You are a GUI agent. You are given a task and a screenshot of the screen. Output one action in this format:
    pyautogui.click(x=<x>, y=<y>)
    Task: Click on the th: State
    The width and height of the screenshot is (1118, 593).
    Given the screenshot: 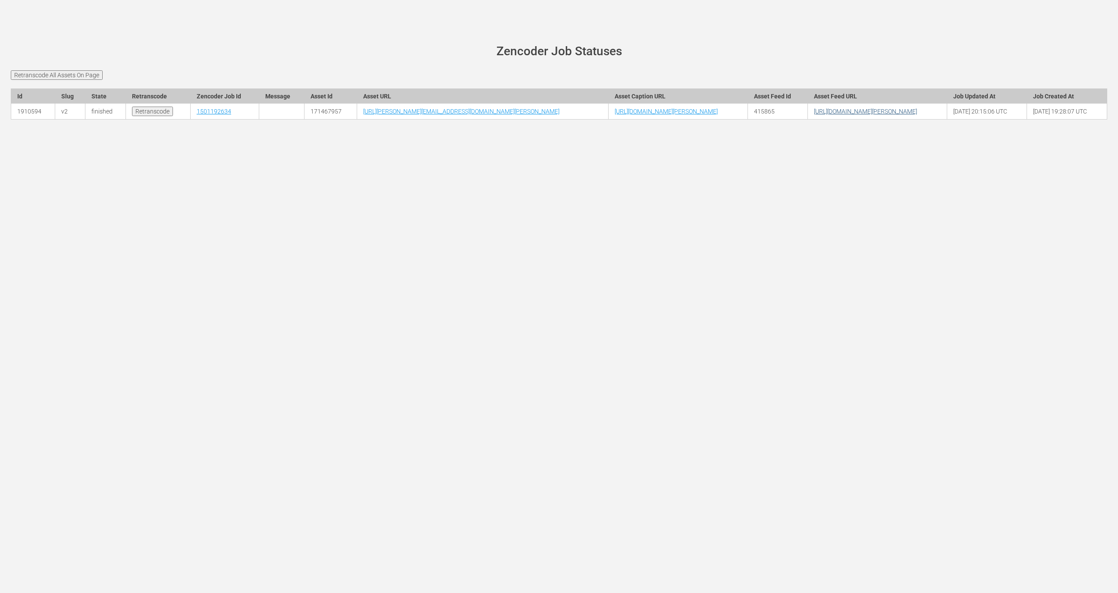 What is the action you would take?
    pyautogui.click(x=106, y=96)
    